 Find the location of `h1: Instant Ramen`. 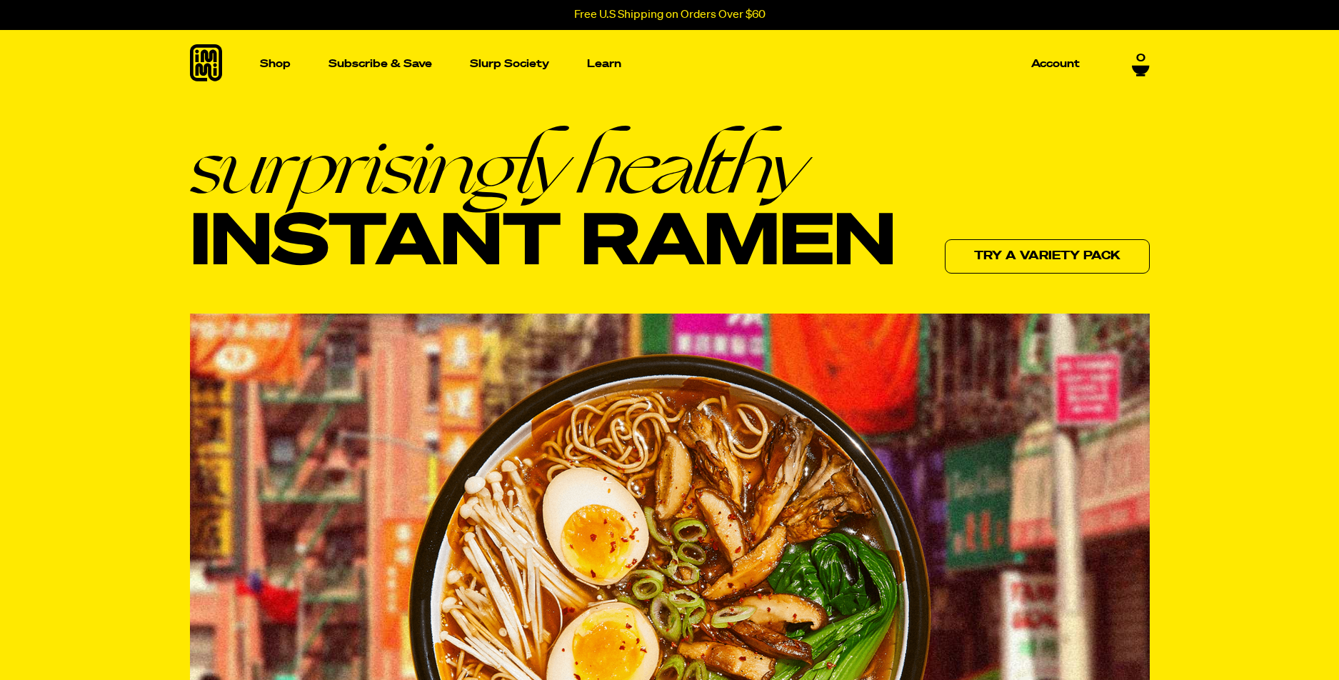

h1: Instant Ramen is located at coordinates (543, 205).